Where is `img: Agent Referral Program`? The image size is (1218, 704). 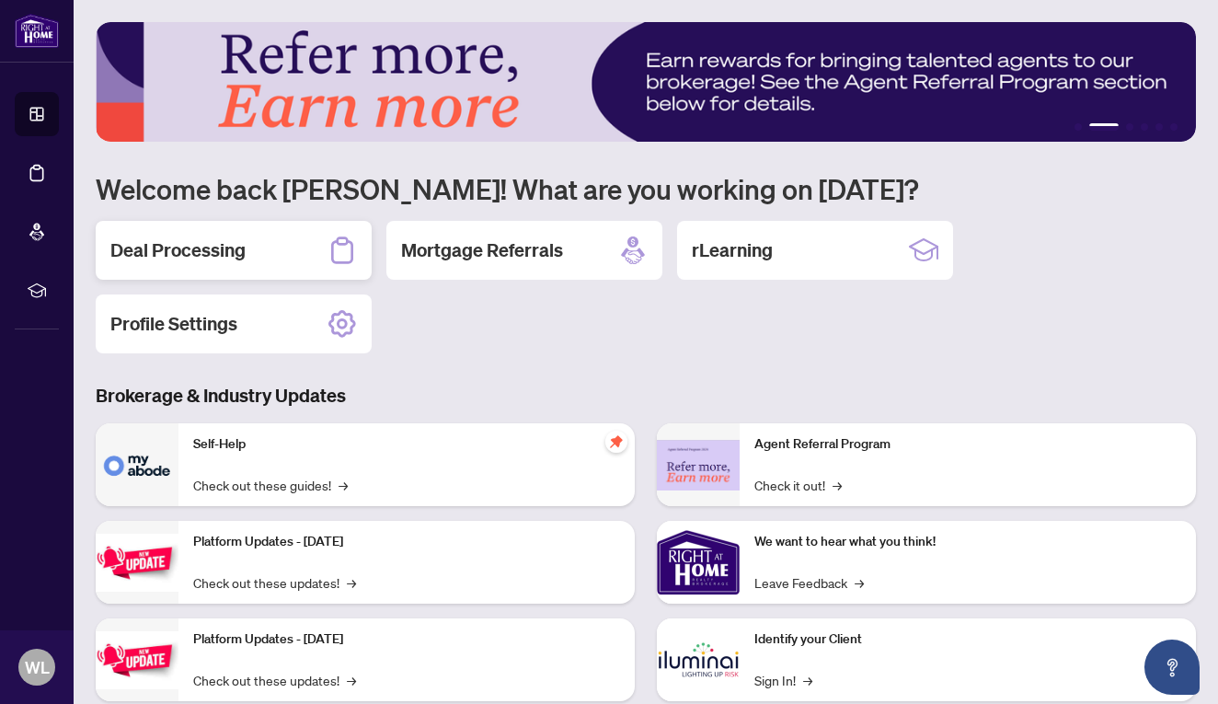 img: Agent Referral Program is located at coordinates (698, 465).